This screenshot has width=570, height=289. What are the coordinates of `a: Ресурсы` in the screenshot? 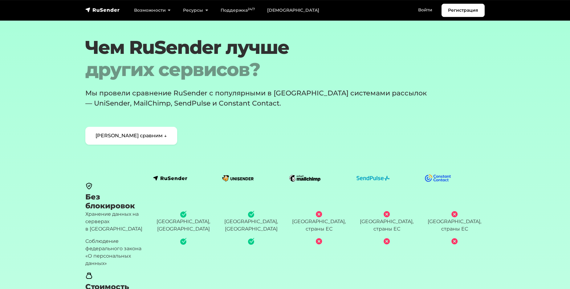 It's located at (195, 10).